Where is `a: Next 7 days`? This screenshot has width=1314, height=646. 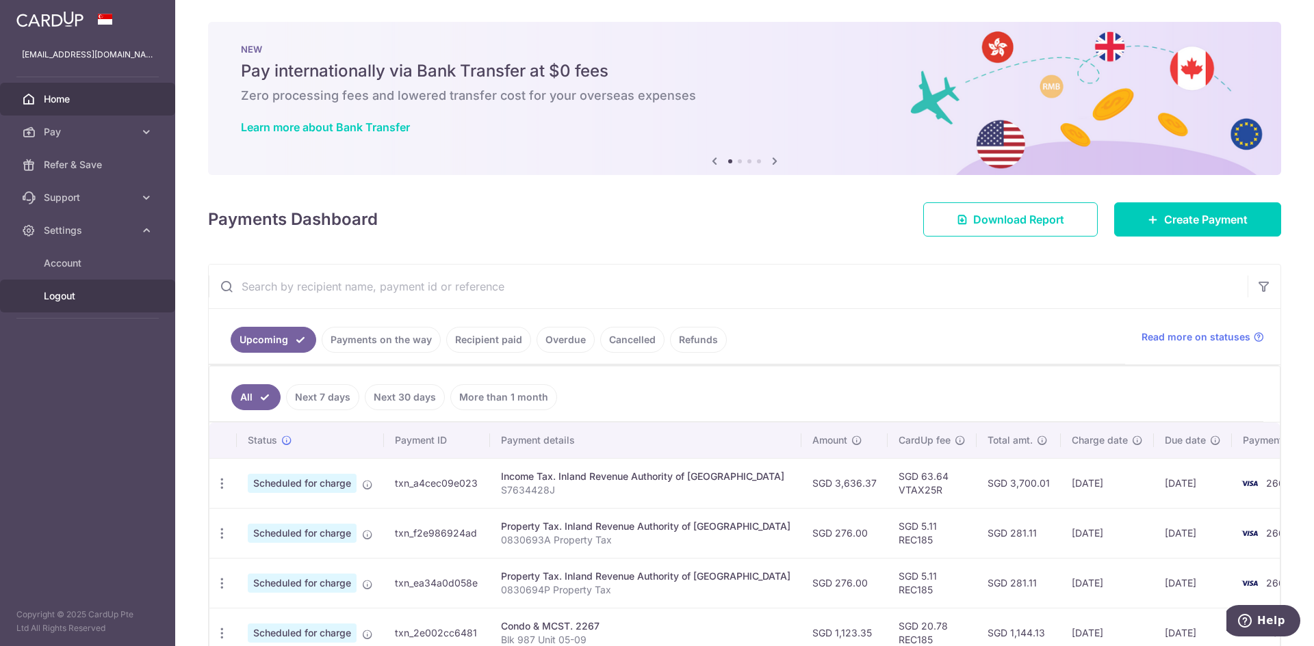
a: Next 7 days is located at coordinates (322, 397).